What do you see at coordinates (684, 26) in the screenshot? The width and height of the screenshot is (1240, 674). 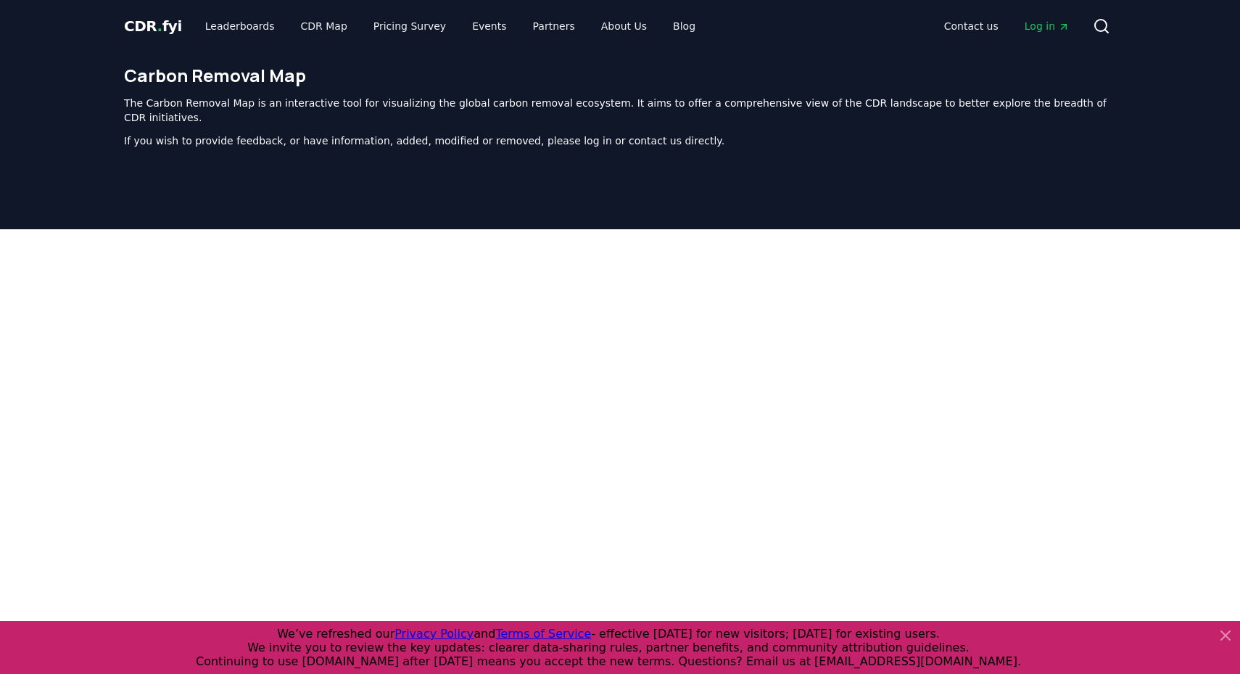 I see `a: Blog` at bounding box center [684, 26].